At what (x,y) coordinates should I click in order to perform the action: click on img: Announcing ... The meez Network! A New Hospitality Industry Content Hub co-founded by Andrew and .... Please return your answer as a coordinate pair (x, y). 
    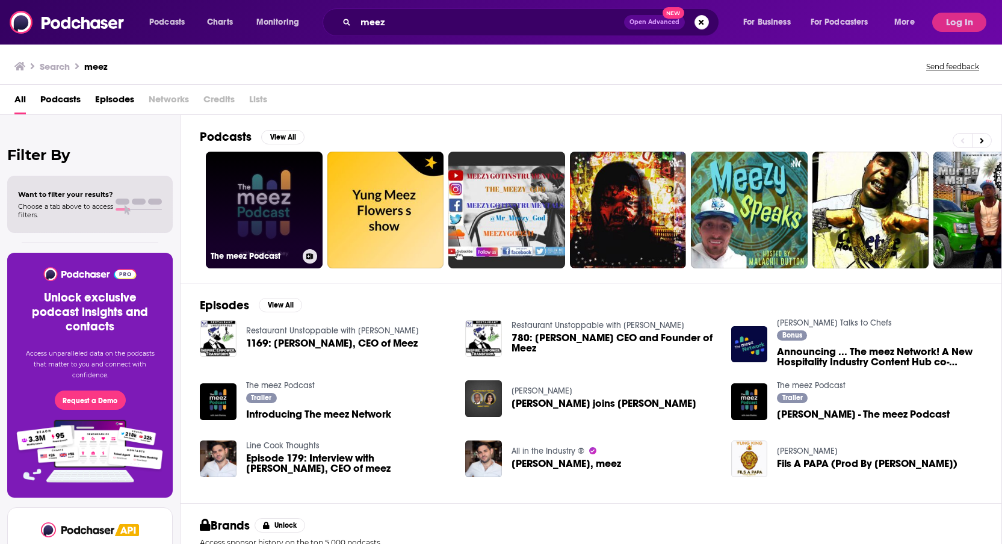
    Looking at the image, I should click on (749, 344).